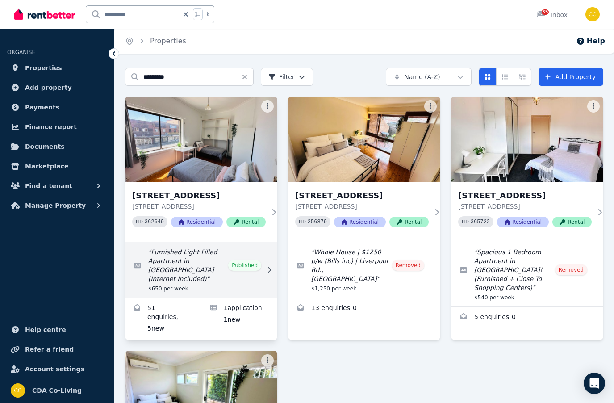  Describe the element at coordinates (595, 383) in the screenshot. I see `div: Open Intercom Messenger` at that location.